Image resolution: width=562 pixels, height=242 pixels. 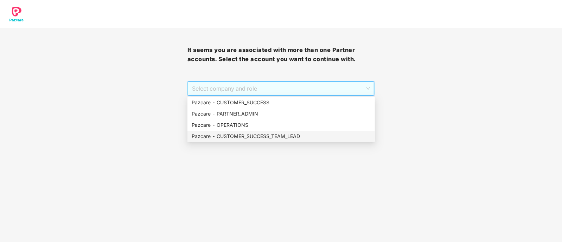 What do you see at coordinates (281, 125) in the screenshot?
I see `div: Pazcare - OPERATIONS` at bounding box center [281, 125].